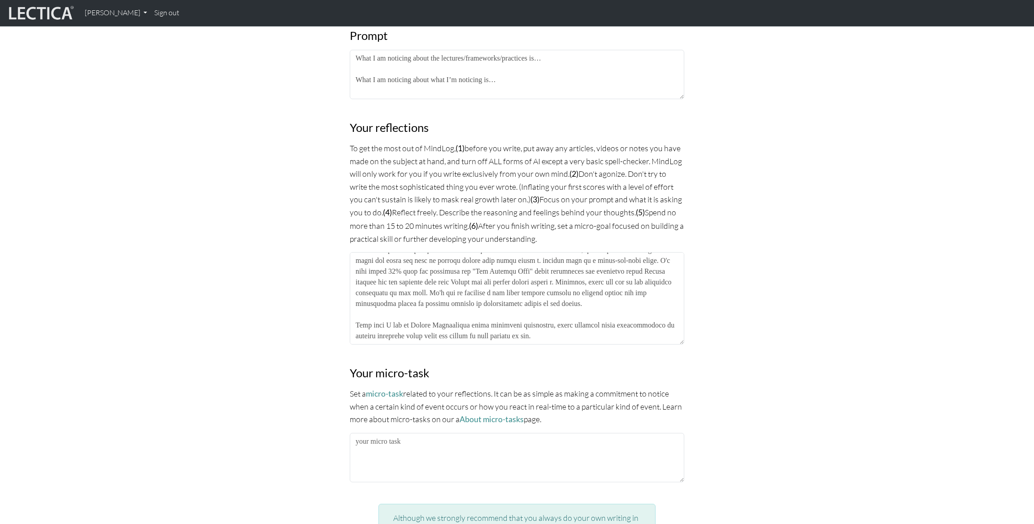  Describe the element at coordinates (473, 226) in the screenshot. I see `strong: (6)` at that location.